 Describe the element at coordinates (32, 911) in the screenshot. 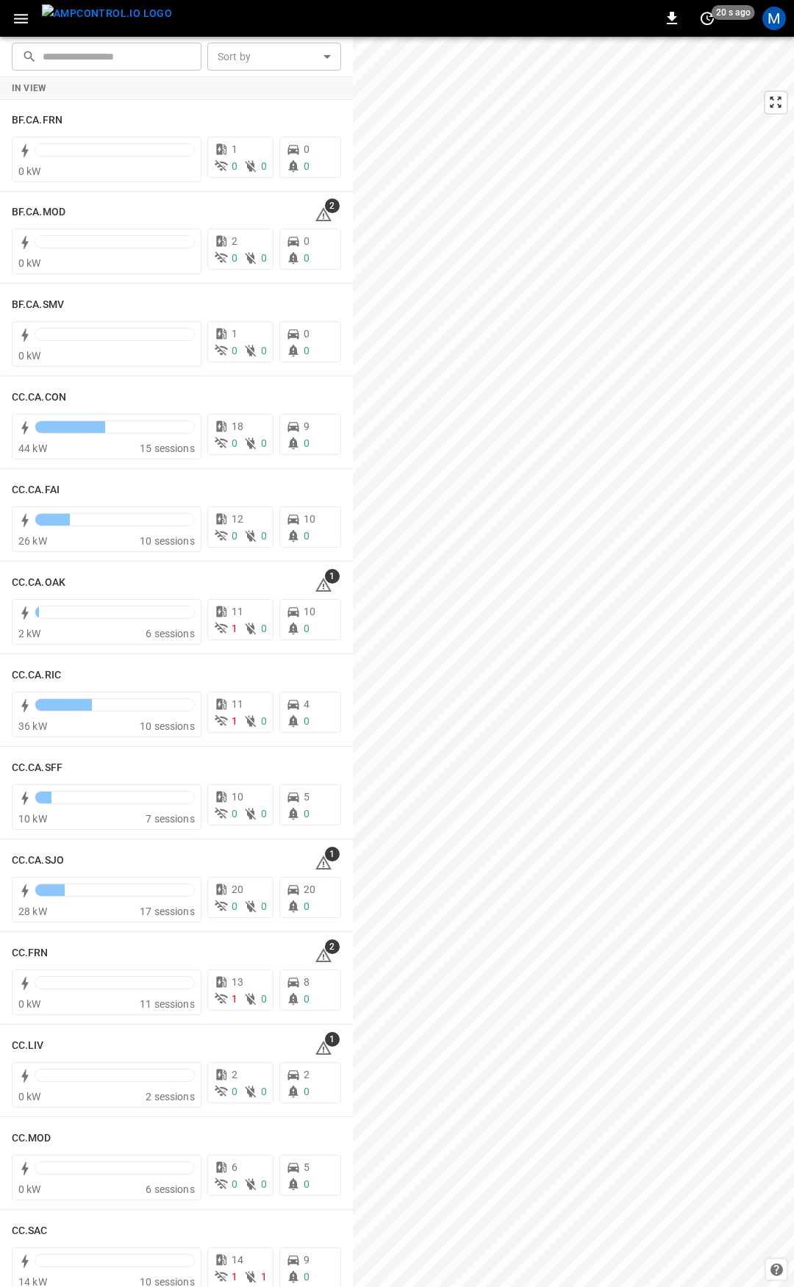

I see `span: 28 kW` at that location.